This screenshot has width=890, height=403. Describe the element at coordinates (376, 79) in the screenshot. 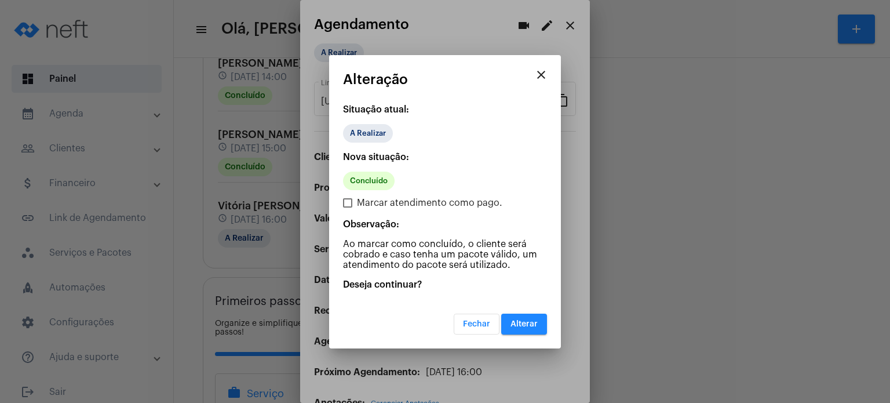

I see `span: Alteração` at that location.